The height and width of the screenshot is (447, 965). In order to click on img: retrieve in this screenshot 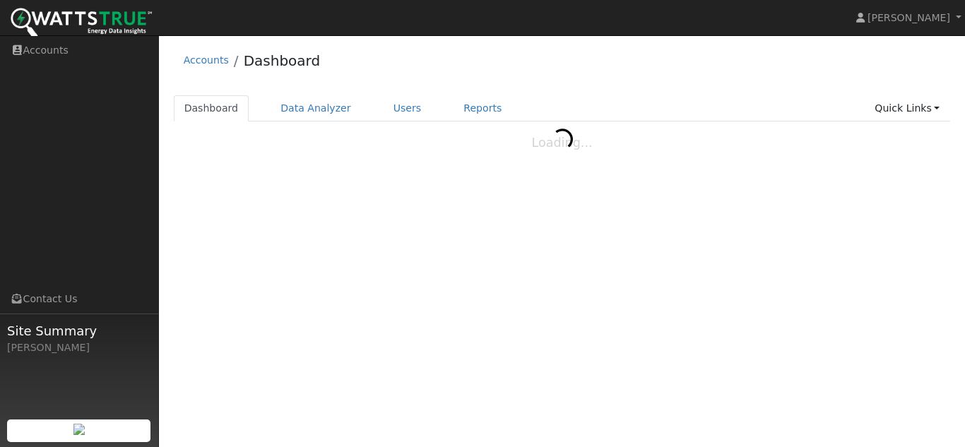, I will do `click(79, 430)`.